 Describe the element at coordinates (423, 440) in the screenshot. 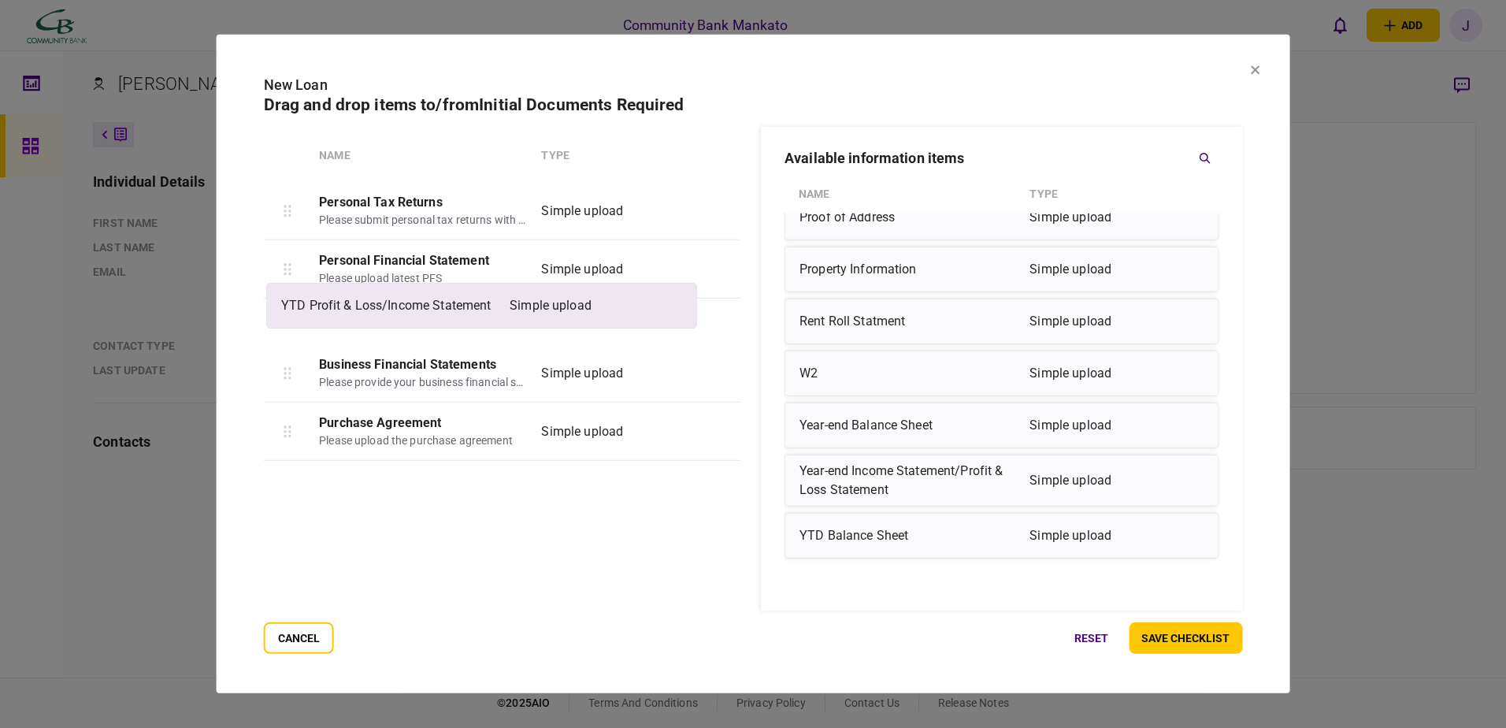

I see `div: Please upload the purchase agreement` at that location.